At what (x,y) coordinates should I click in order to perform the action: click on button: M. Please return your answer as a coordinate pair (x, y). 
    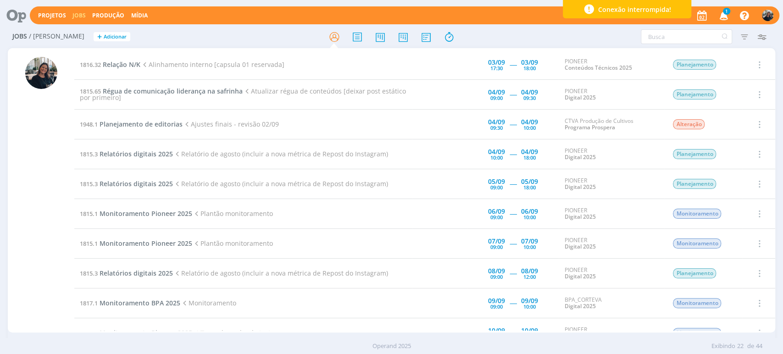
    Looking at the image, I should click on (768, 15).